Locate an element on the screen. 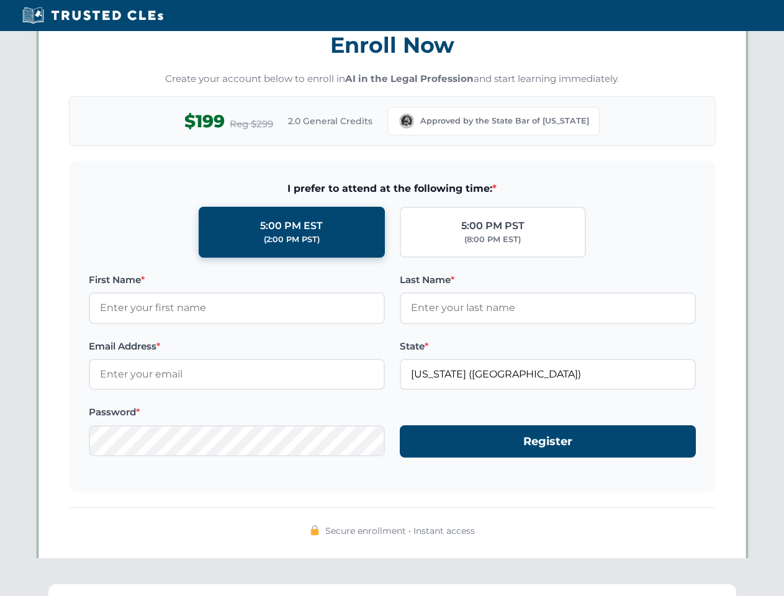 This screenshot has height=596, width=784. img: Washington Bar is located at coordinates (407, 121).